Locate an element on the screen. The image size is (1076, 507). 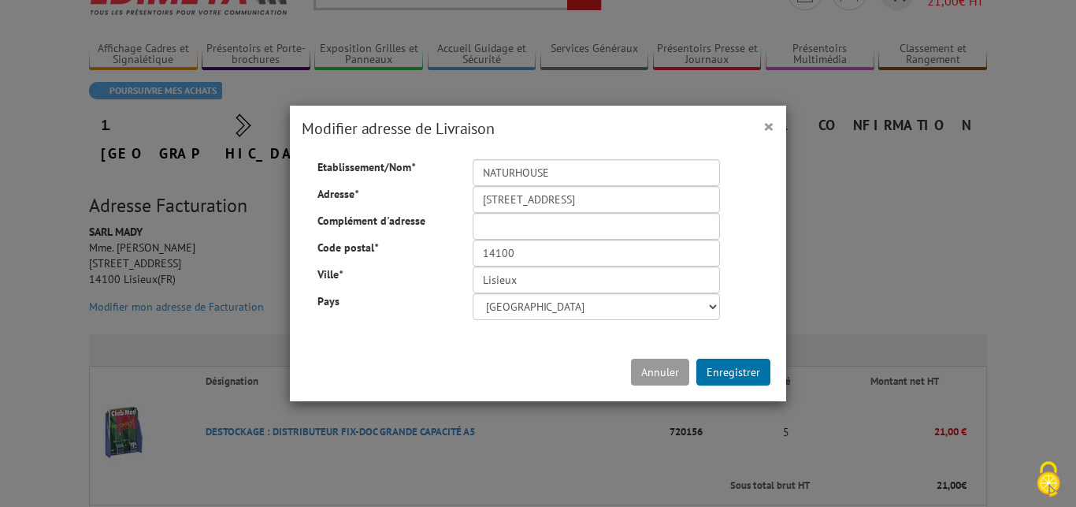
label: Etablissement/Nom is located at coordinates (383, 167).